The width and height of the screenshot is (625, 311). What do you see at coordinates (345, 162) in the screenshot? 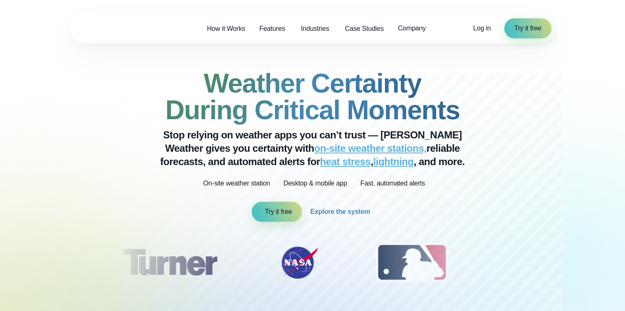
I see `a: heat stress` at bounding box center [345, 162].